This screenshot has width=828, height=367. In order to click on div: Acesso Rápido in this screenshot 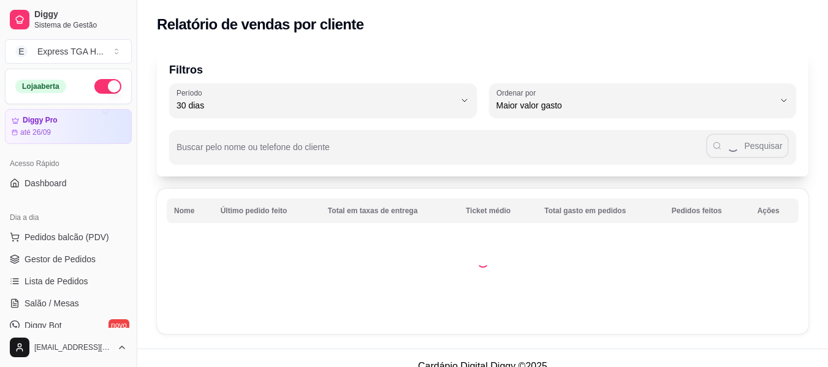, I will do `click(68, 164)`.